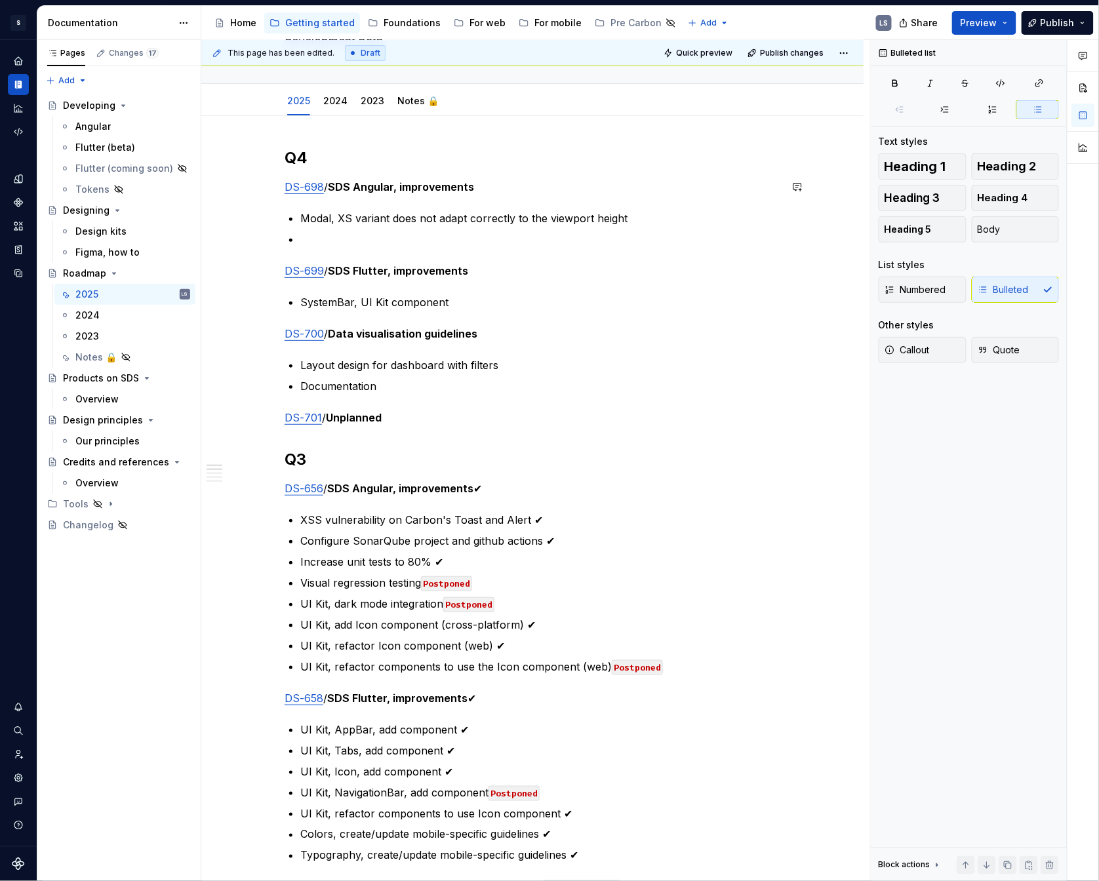 The image size is (1099, 881). Describe the element at coordinates (786, 53) in the screenshot. I see `button: Publish changes` at that location.